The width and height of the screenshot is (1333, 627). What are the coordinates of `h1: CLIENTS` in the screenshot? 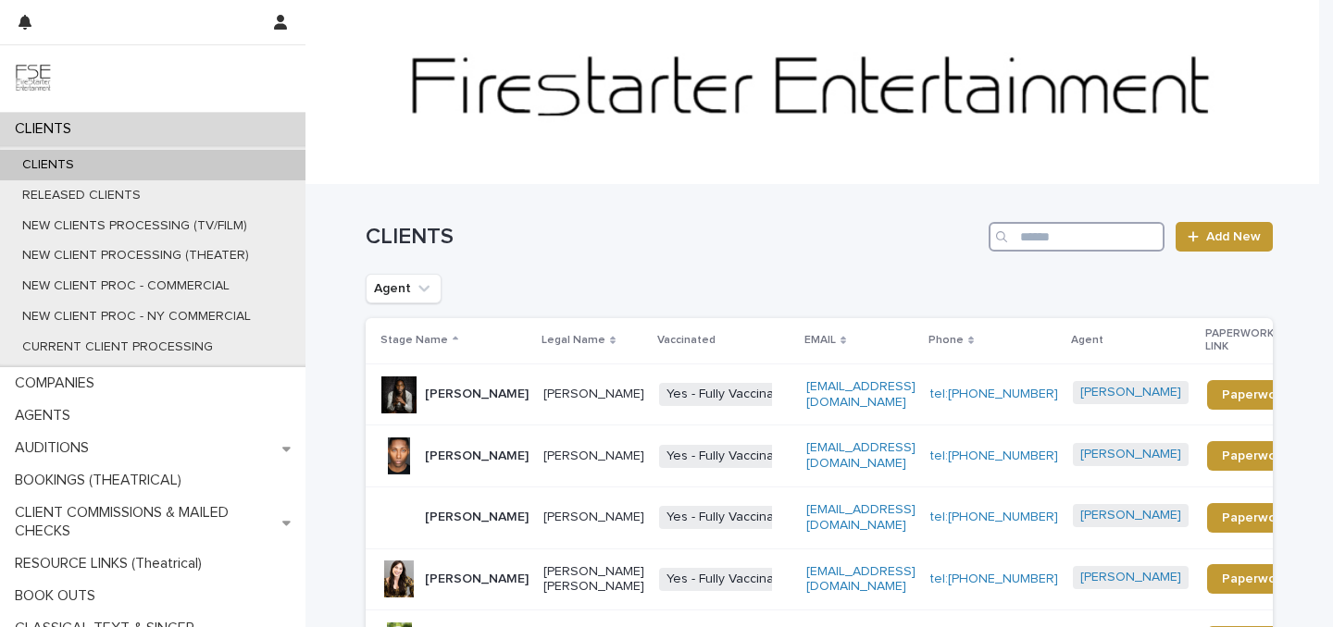 It's located at (673, 237).